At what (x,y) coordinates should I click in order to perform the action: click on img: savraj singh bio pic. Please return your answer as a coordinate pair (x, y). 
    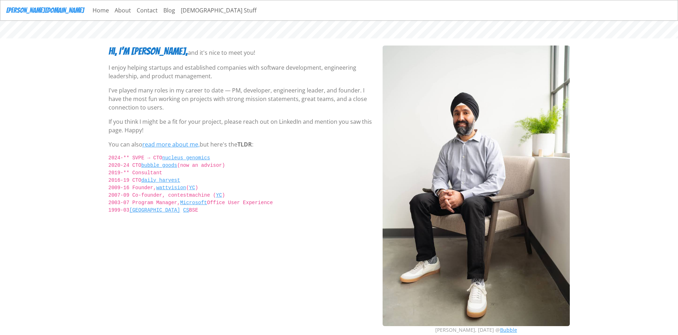
    Looking at the image, I should click on (476, 186).